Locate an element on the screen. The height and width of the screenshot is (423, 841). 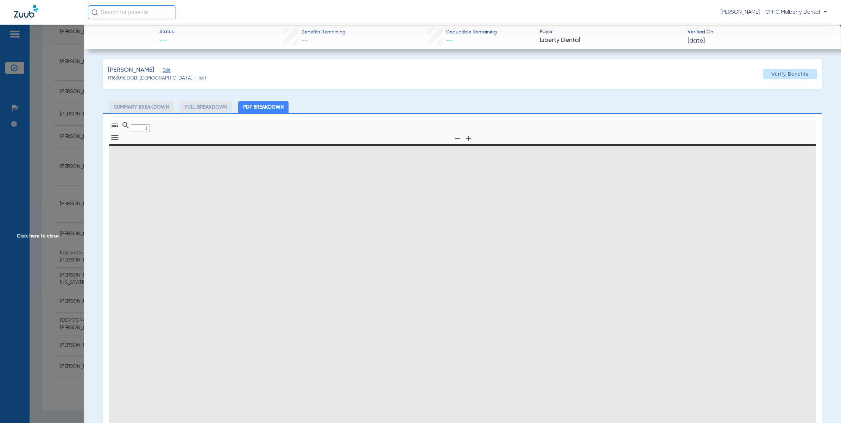
pdf-shy-button: Find in Document is located at coordinates (125, 128).